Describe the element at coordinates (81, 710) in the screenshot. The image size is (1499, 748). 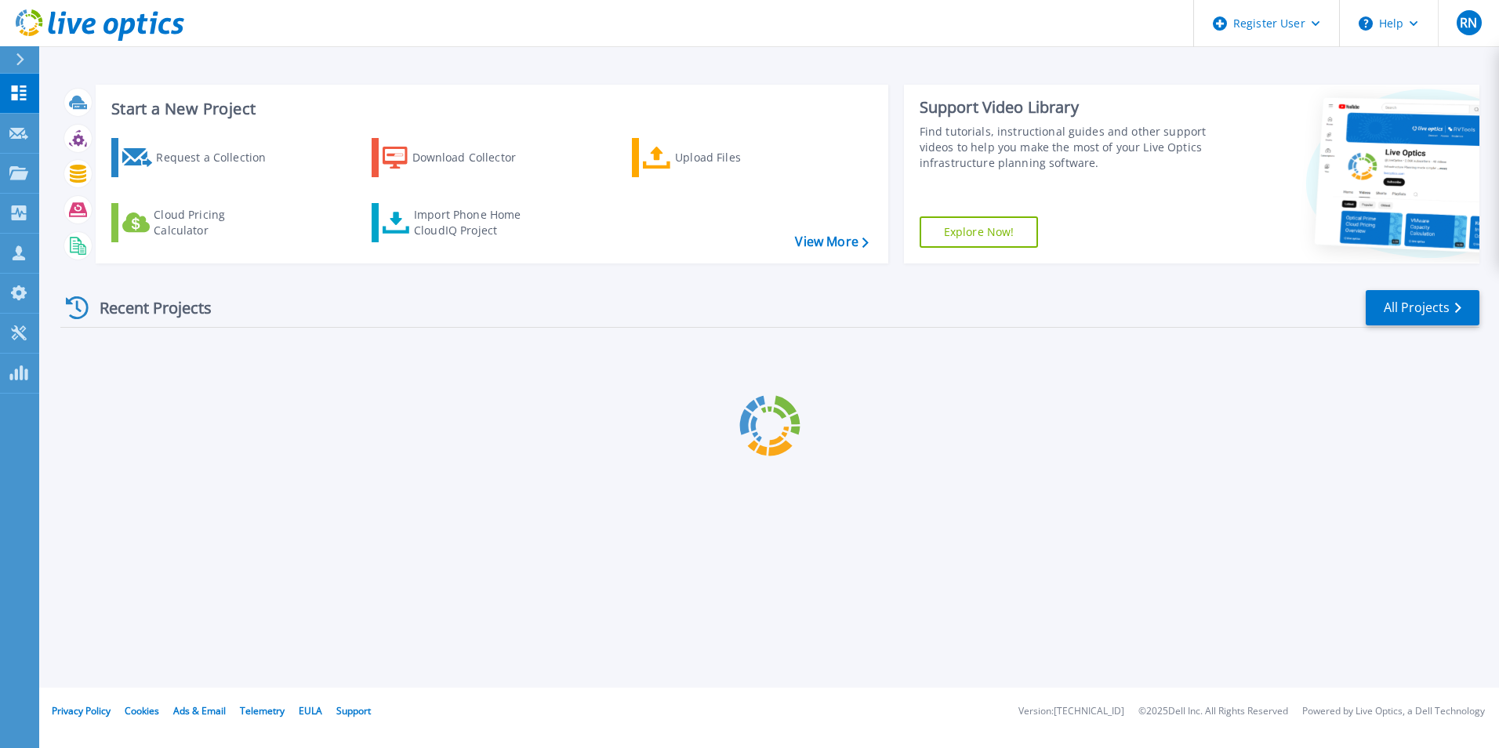
I see `a: Privacy Policy` at that location.